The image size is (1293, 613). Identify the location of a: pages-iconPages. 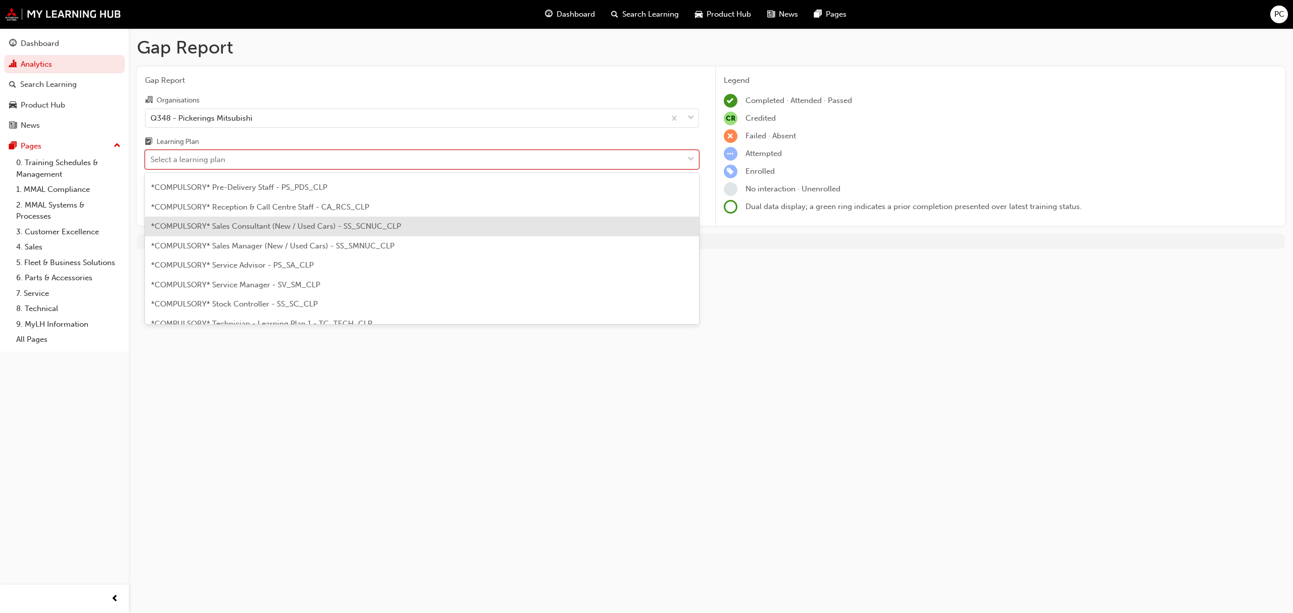
(830, 14).